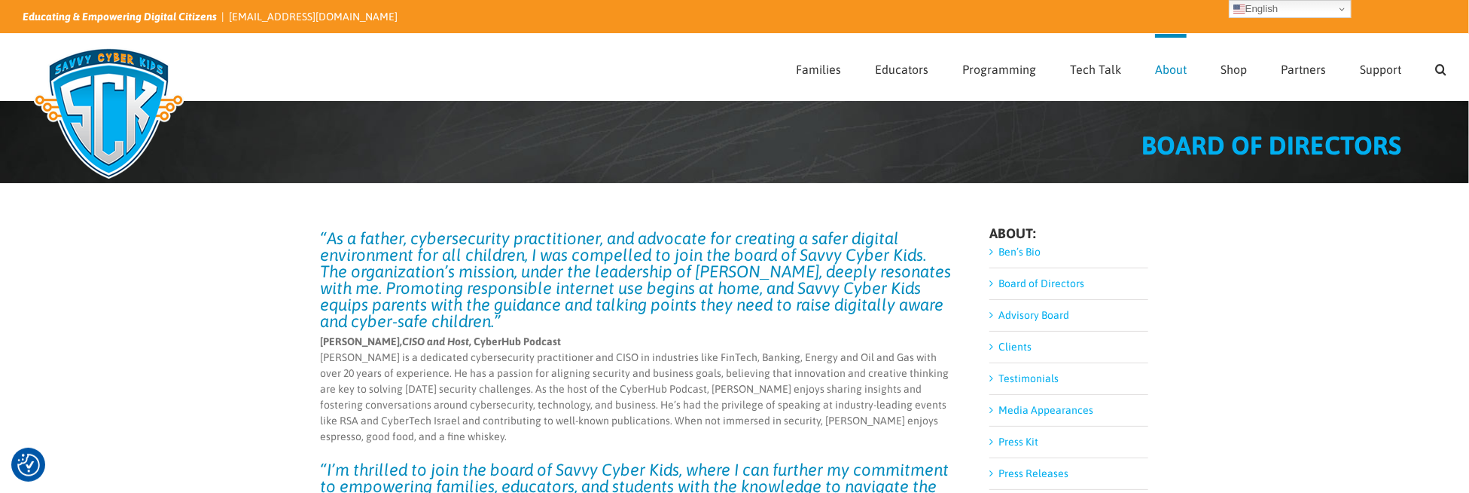 This screenshot has height=493, width=1469. I want to click on span: Programming, so click(999, 69).